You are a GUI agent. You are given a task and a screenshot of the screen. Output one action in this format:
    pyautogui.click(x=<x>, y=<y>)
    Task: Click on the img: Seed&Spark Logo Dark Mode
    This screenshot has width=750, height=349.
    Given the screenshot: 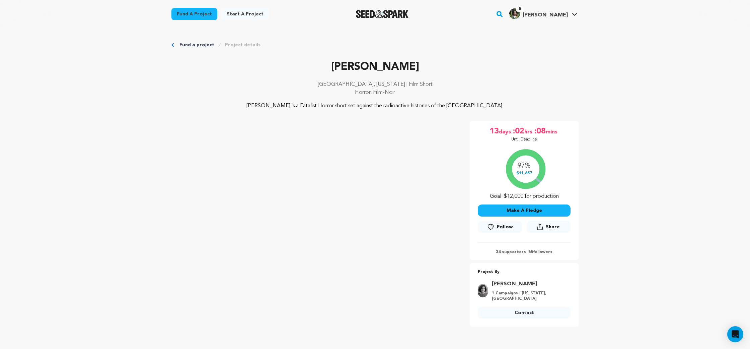 What is the action you would take?
    pyautogui.click(x=382, y=14)
    